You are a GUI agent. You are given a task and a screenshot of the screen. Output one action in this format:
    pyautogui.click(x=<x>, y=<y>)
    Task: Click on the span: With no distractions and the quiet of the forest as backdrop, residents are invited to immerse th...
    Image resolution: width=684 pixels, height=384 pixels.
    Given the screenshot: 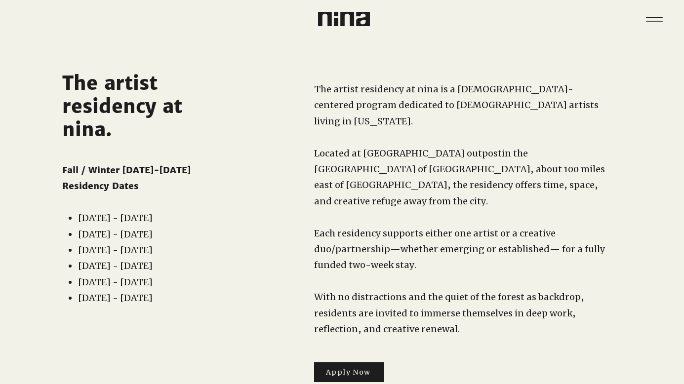 What is the action you would take?
    pyautogui.click(x=449, y=313)
    